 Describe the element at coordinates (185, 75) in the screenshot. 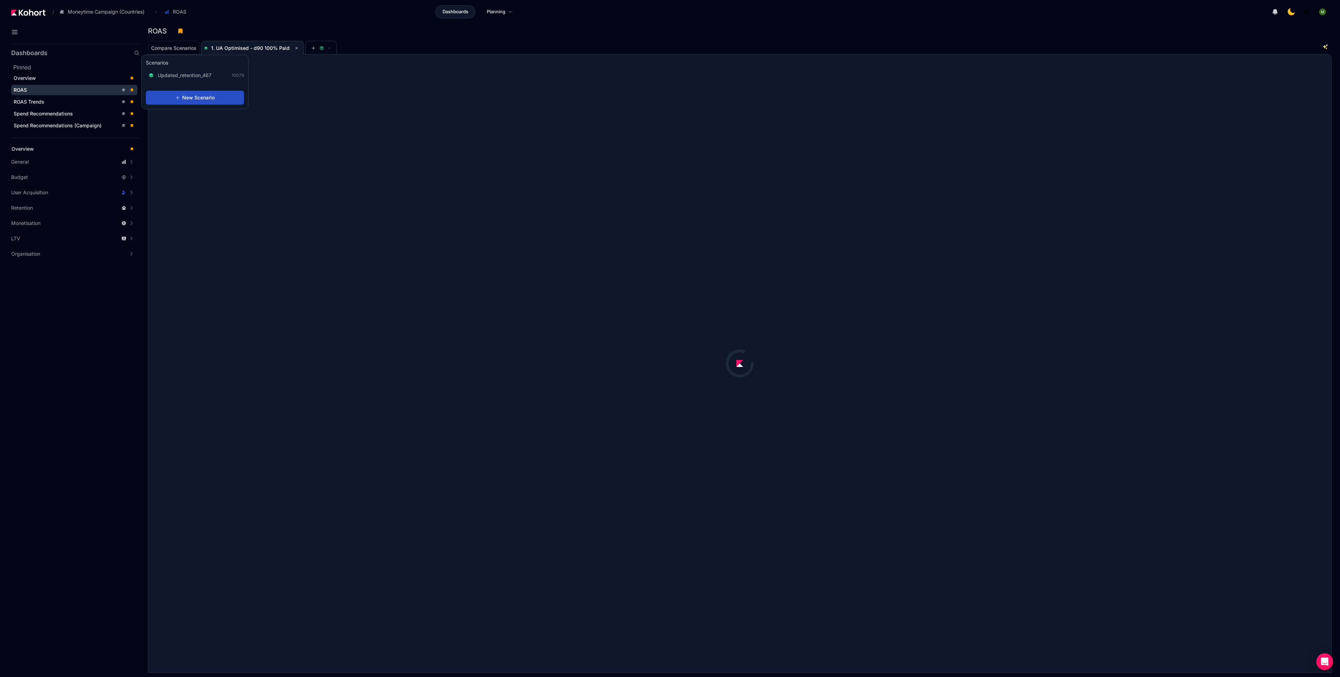

I see `span: Updated_retention_467` at that location.